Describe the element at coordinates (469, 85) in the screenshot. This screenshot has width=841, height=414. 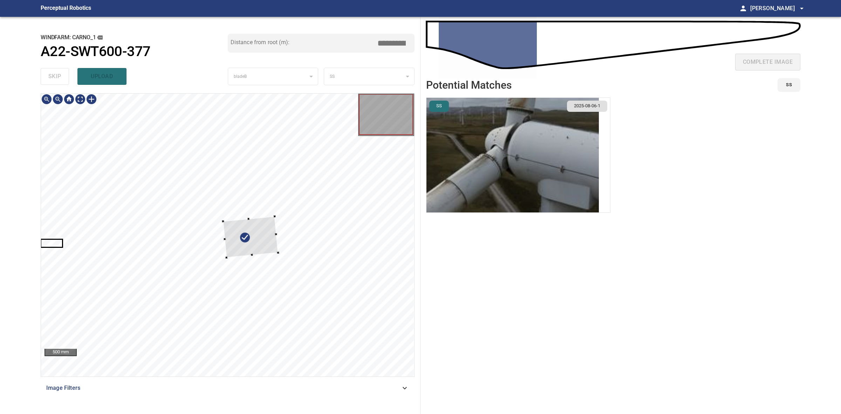
I see `h2: Potential Matches` at that location.